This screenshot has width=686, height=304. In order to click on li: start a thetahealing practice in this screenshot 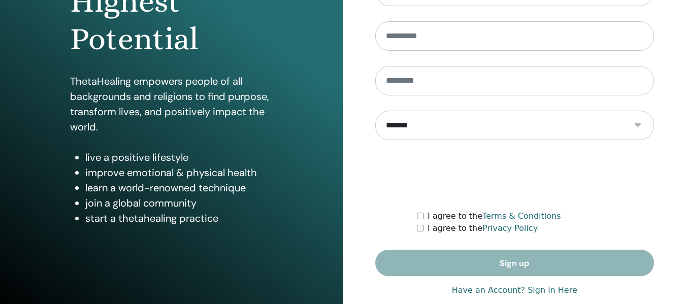, I will do `click(179, 218)`.